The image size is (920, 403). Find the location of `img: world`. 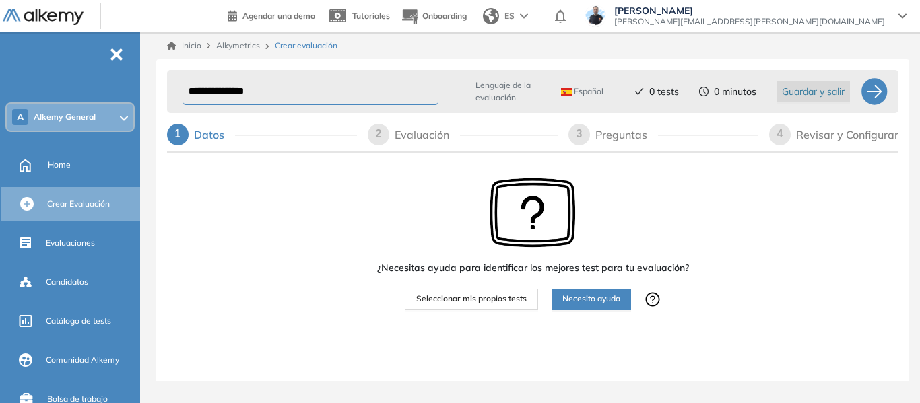

img: world is located at coordinates (491, 16).